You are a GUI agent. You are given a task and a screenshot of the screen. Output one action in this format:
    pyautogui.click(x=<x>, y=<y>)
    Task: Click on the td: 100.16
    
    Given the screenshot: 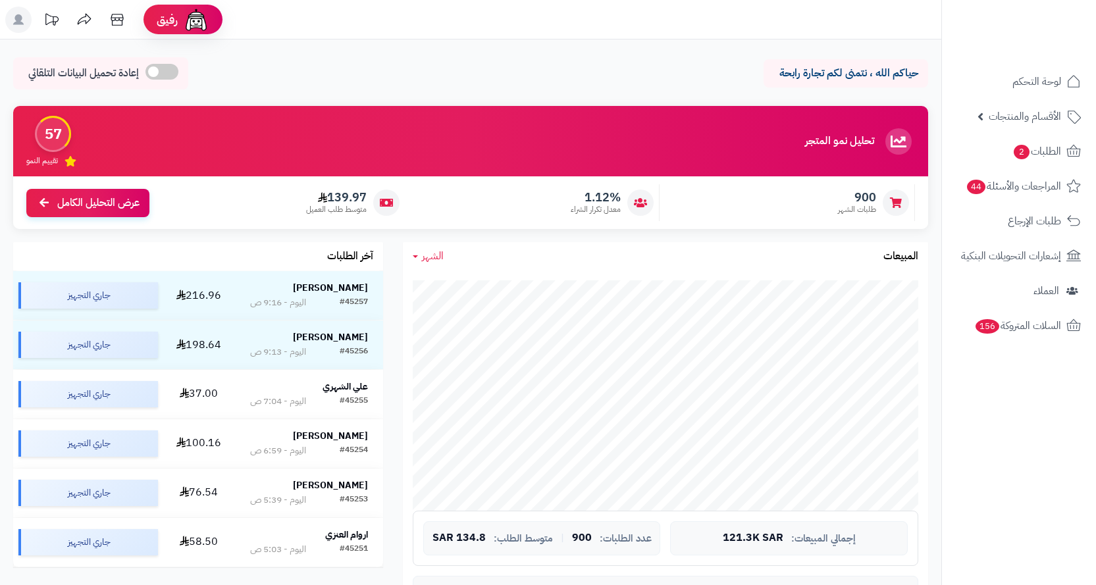 What is the action you would take?
    pyautogui.click(x=199, y=444)
    